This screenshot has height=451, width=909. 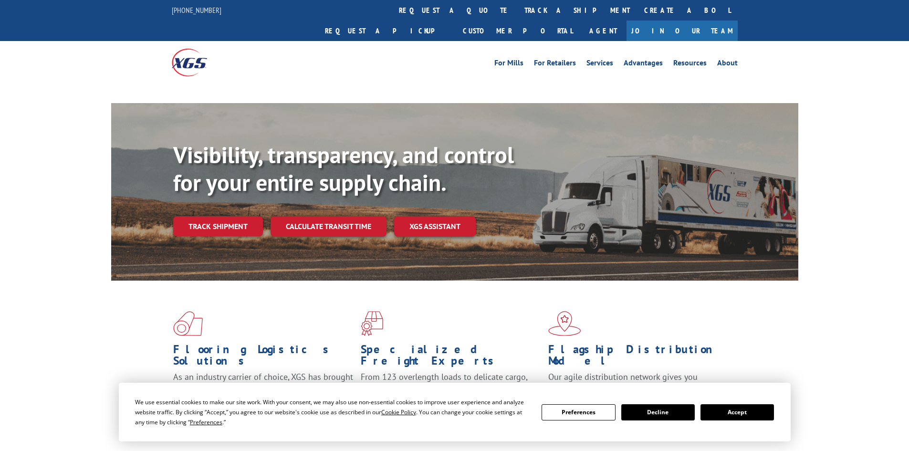 What do you see at coordinates (455, 412) in the screenshot?
I see `div: Cookie Consent Prompt` at bounding box center [455, 412].